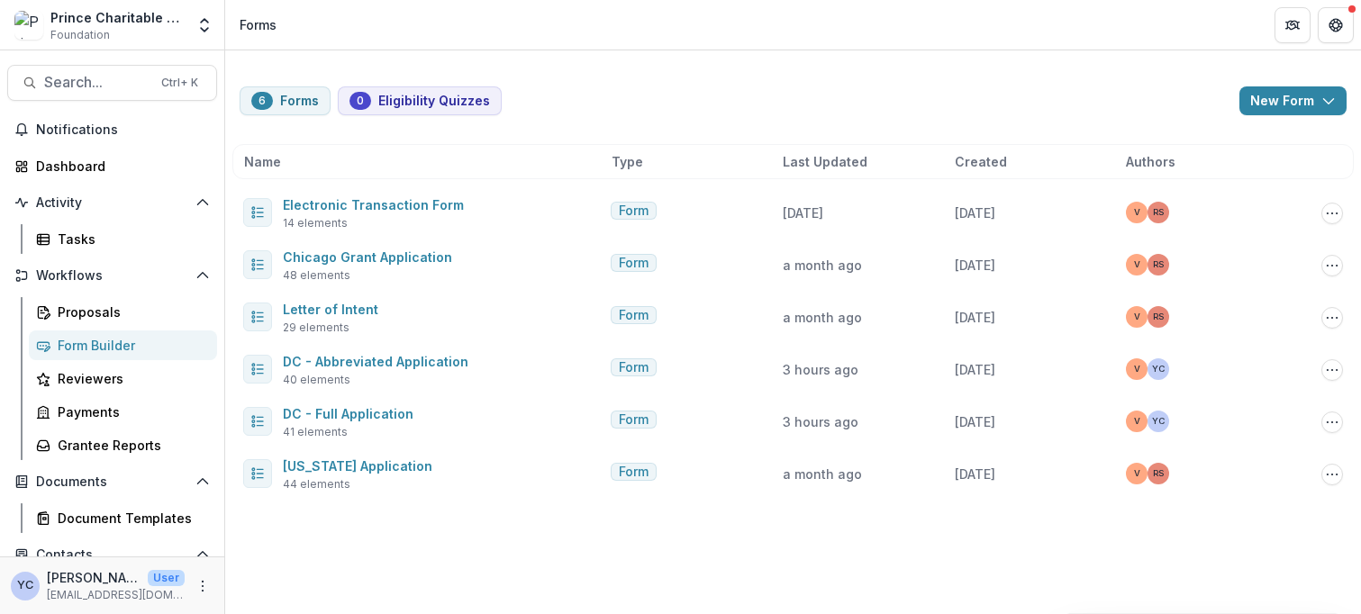  I want to click on div: Payments, so click(130, 412).